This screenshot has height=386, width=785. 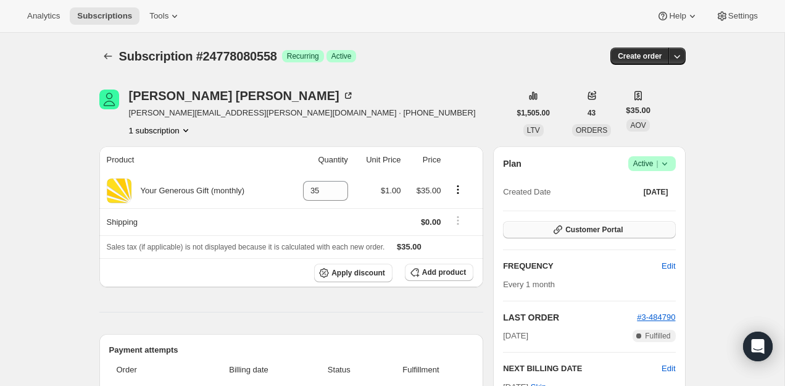 What do you see at coordinates (591, 113) in the screenshot?
I see `span: 43` at bounding box center [591, 113].